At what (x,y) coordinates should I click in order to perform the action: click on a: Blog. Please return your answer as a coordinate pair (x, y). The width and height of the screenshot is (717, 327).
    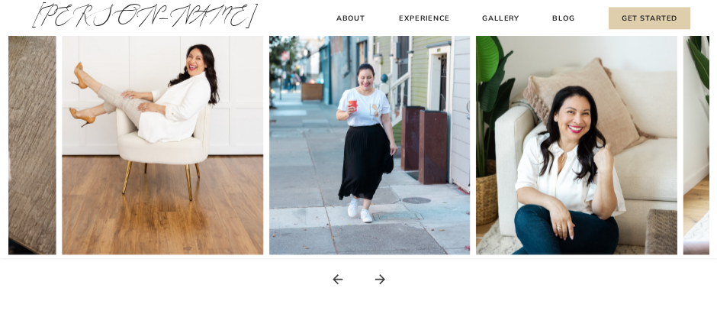
    Looking at the image, I should click on (564, 18).